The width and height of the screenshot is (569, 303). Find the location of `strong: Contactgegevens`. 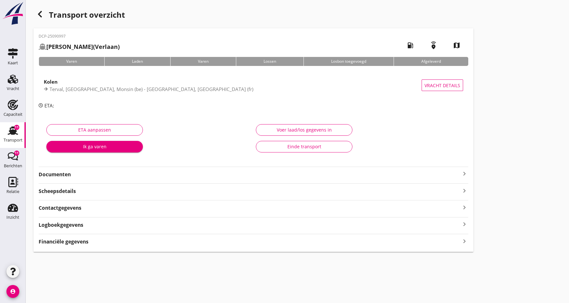

strong: Contactgegevens is located at coordinates (60, 208).